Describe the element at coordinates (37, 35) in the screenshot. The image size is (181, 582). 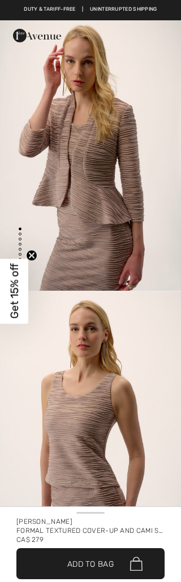
I see `a: 1ère Avenue` at that location.